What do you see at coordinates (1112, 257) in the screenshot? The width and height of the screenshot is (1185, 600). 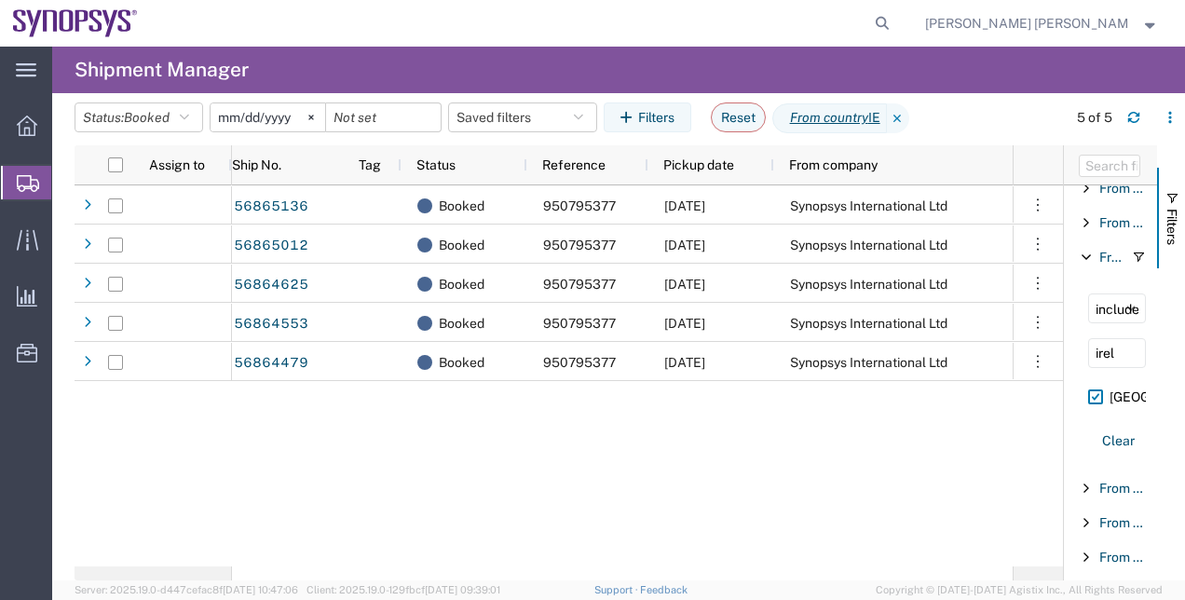 I see `span: From country` at bounding box center [1112, 257].